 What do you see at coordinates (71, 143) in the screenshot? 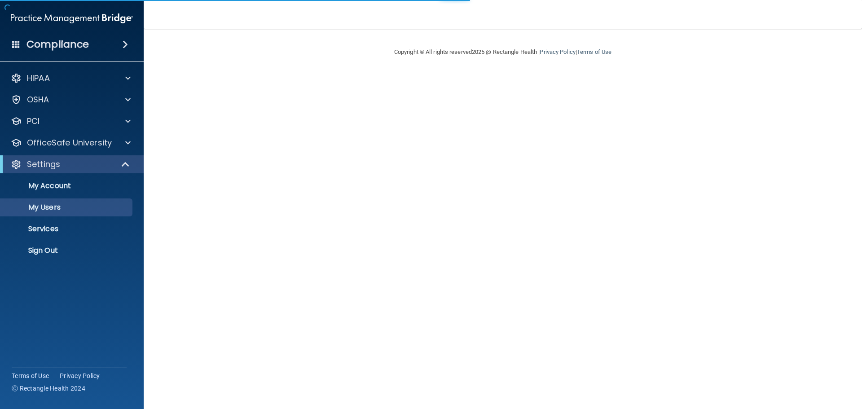
I see `a: OfficeSafe University` at bounding box center [71, 143].